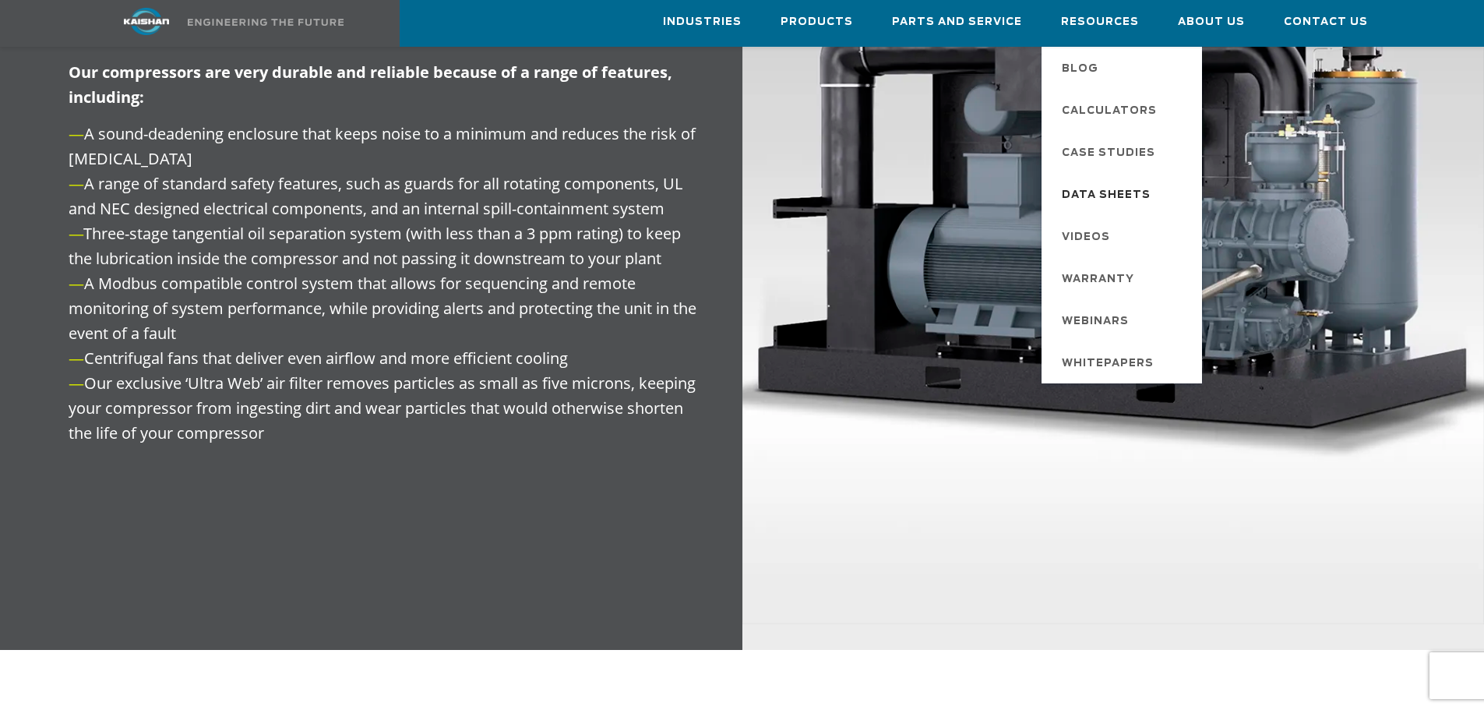  What do you see at coordinates (1124, 68) in the screenshot?
I see `a: Blog` at bounding box center [1124, 68].